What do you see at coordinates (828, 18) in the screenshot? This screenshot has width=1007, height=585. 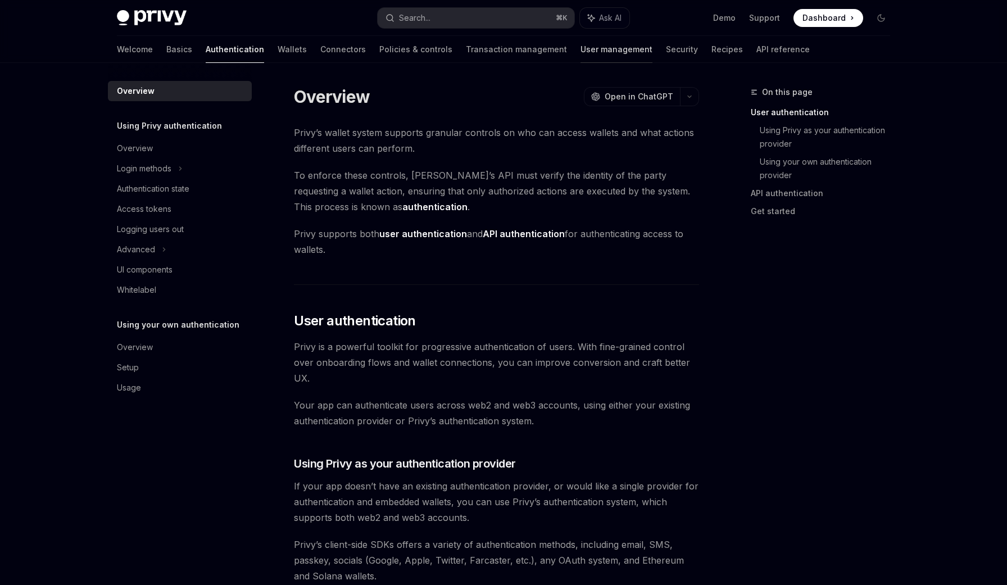 I see `a: Dashboard` at bounding box center [828, 18].